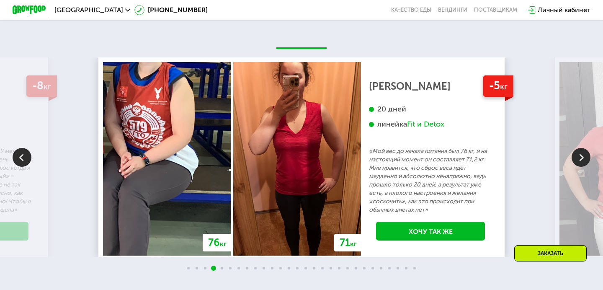 This screenshot has width=603, height=290. Describe the element at coordinates (426, 124) in the screenshot. I see `div: Fit и Detox` at that location.